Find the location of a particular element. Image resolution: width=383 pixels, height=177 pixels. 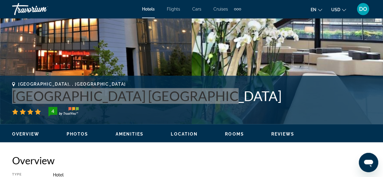

span: Rooms is located at coordinates (234, 134).